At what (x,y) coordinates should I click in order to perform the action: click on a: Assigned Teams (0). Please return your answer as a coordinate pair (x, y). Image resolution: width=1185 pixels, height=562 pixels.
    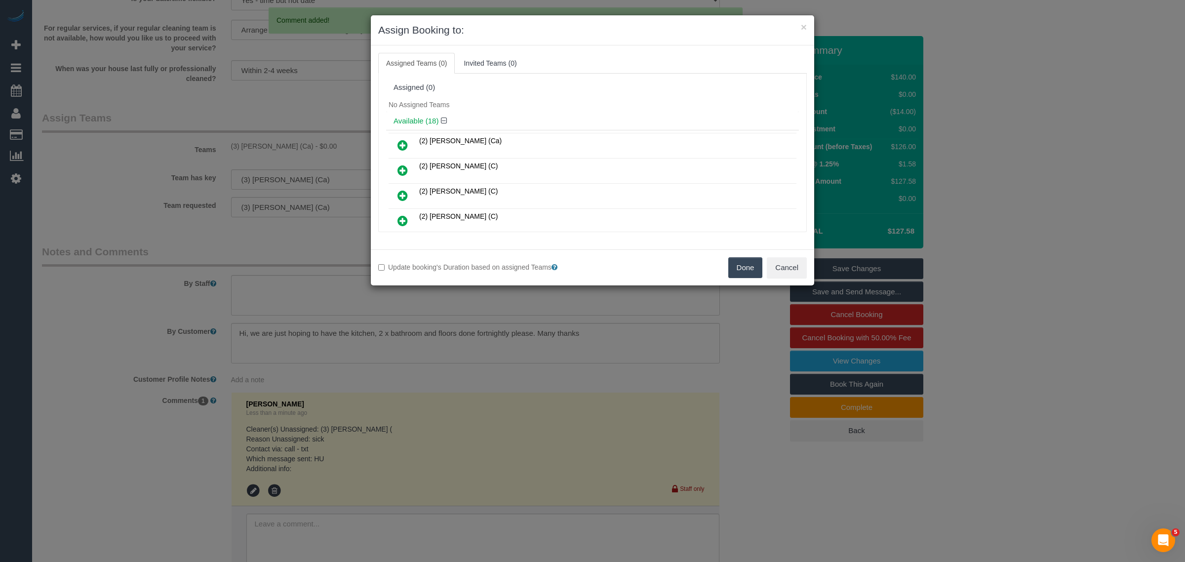
    Looking at the image, I should click on (416, 63).